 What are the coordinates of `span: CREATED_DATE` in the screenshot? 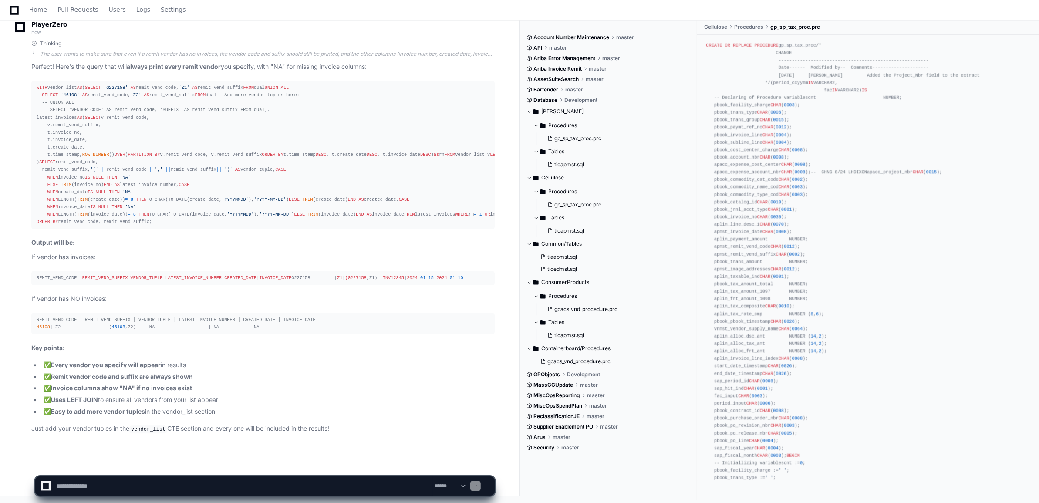 It's located at (240, 278).